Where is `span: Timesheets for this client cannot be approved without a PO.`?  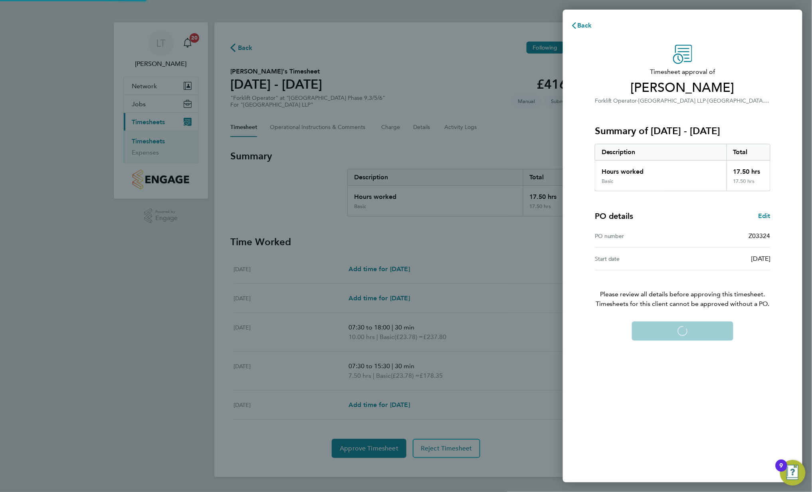
span: Timesheets for this client cannot be approved without a PO. is located at coordinates (683, 304).